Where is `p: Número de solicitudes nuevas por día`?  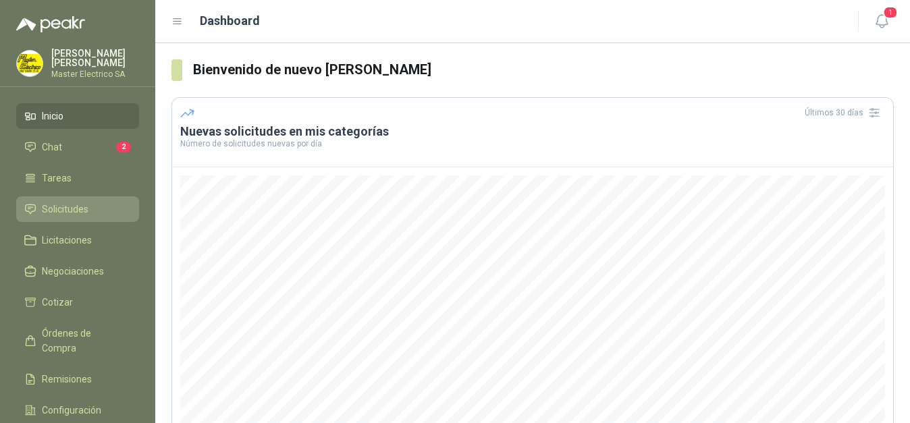
p: Número de solicitudes nuevas por día is located at coordinates (533, 144).